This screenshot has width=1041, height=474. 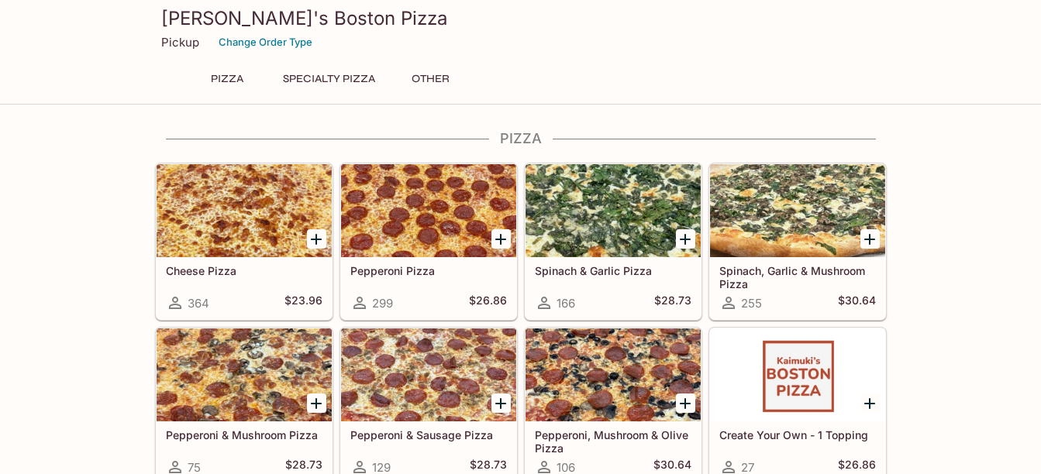 I want to click on button: Pizza, so click(x=227, y=79).